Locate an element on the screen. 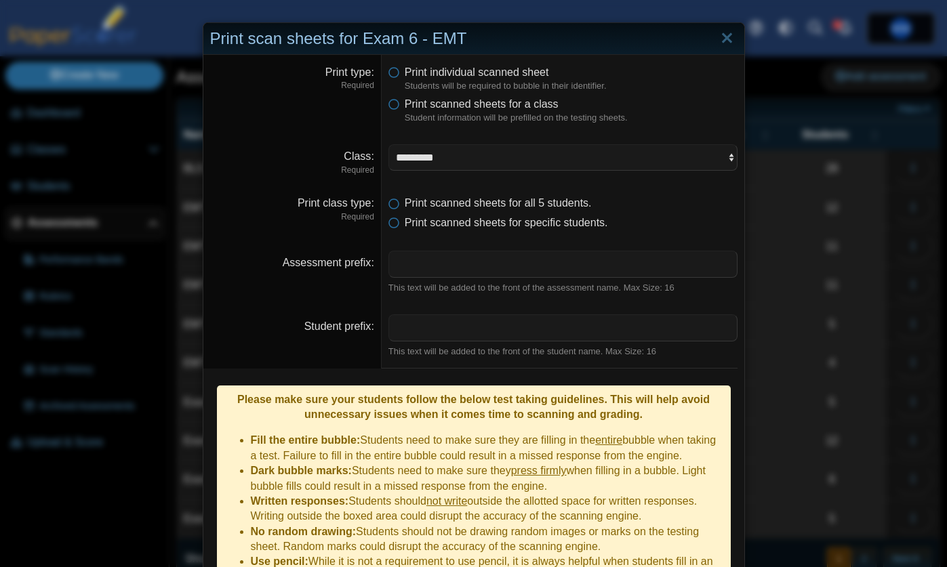 This screenshot has height=567, width=947. li: Students need to make sure they are filling in the bubble when taking a test. Failure to fill in ... is located at coordinates (487, 448).